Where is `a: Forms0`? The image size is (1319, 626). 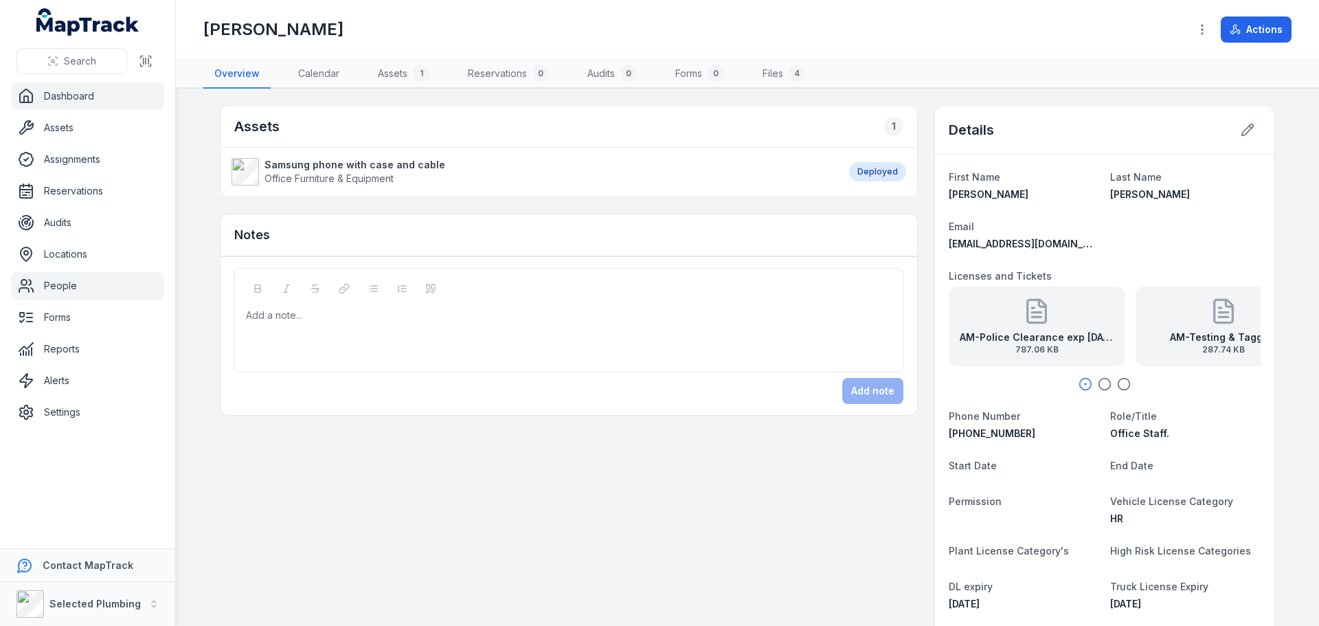 a: Forms0 is located at coordinates (699, 74).